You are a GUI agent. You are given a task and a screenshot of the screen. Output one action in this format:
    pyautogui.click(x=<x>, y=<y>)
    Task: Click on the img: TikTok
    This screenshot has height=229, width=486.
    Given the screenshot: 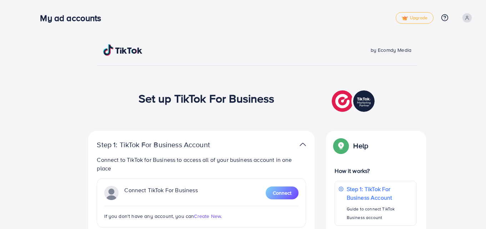 What is the action you would take?
    pyautogui.click(x=123, y=50)
    